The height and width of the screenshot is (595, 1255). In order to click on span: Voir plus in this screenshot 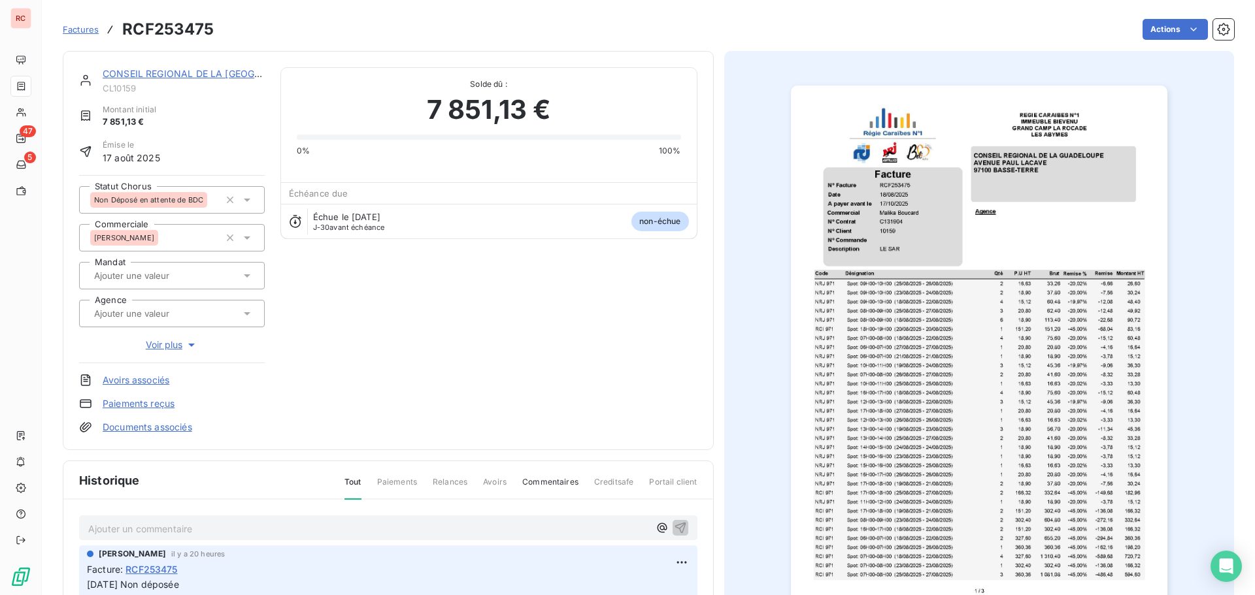, I will do `click(172, 345)`.